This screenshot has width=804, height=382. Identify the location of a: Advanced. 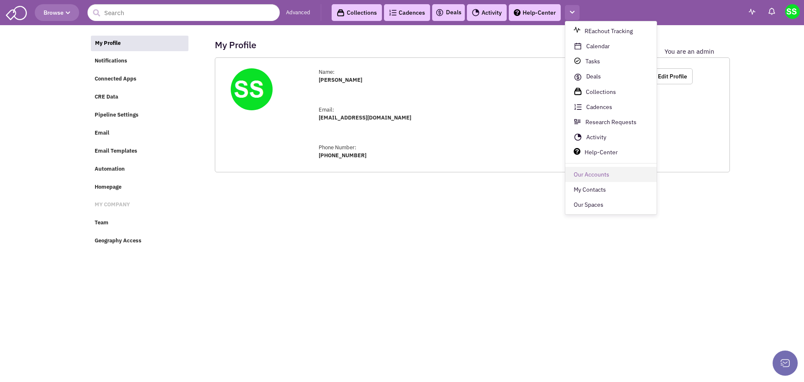
(298, 13).